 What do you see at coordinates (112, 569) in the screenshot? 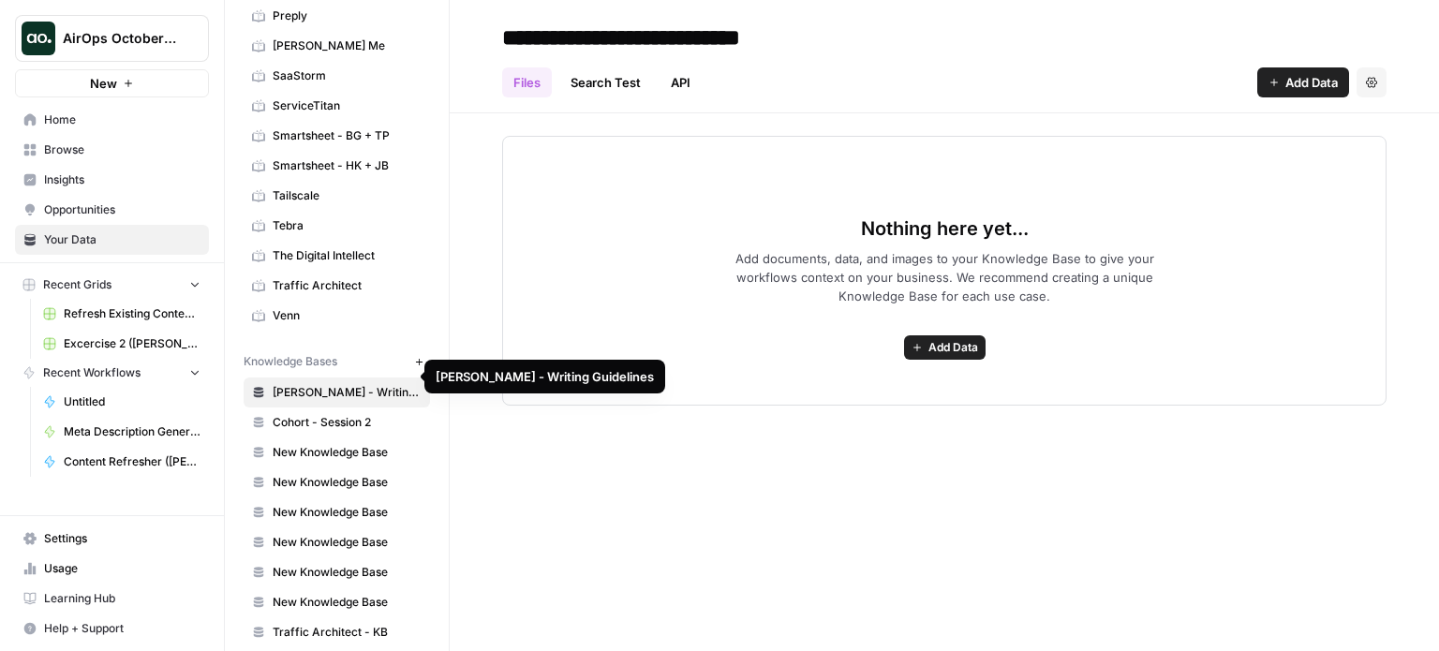
I see `a: Usage` at bounding box center [112, 569].